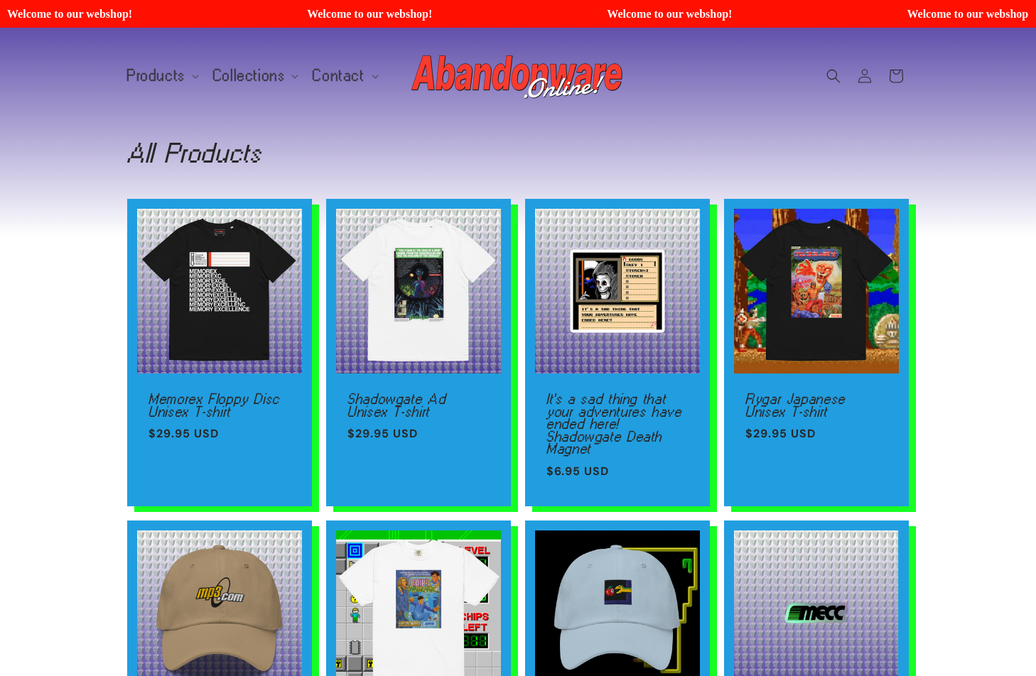 This screenshot has width=1036, height=676. What do you see at coordinates (156, 76) in the screenshot?
I see `span: Products` at bounding box center [156, 76].